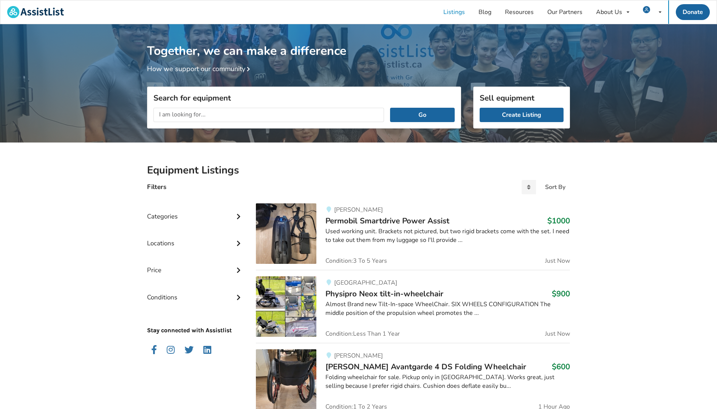 The image size is (717, 409). Describe the element at coordinates (195, 291) in the screenshot. I see `div: Conditions` at that location.